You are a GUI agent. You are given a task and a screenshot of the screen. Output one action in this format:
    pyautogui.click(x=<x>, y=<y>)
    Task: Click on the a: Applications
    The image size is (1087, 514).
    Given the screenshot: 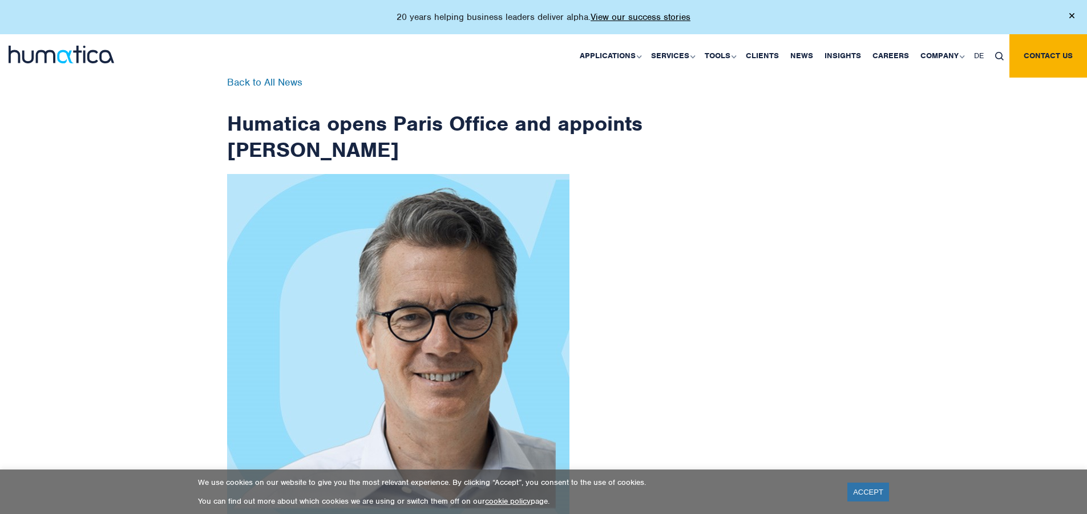 What is the action you would take?
    pyautogui.click(x=610, y=56)
    